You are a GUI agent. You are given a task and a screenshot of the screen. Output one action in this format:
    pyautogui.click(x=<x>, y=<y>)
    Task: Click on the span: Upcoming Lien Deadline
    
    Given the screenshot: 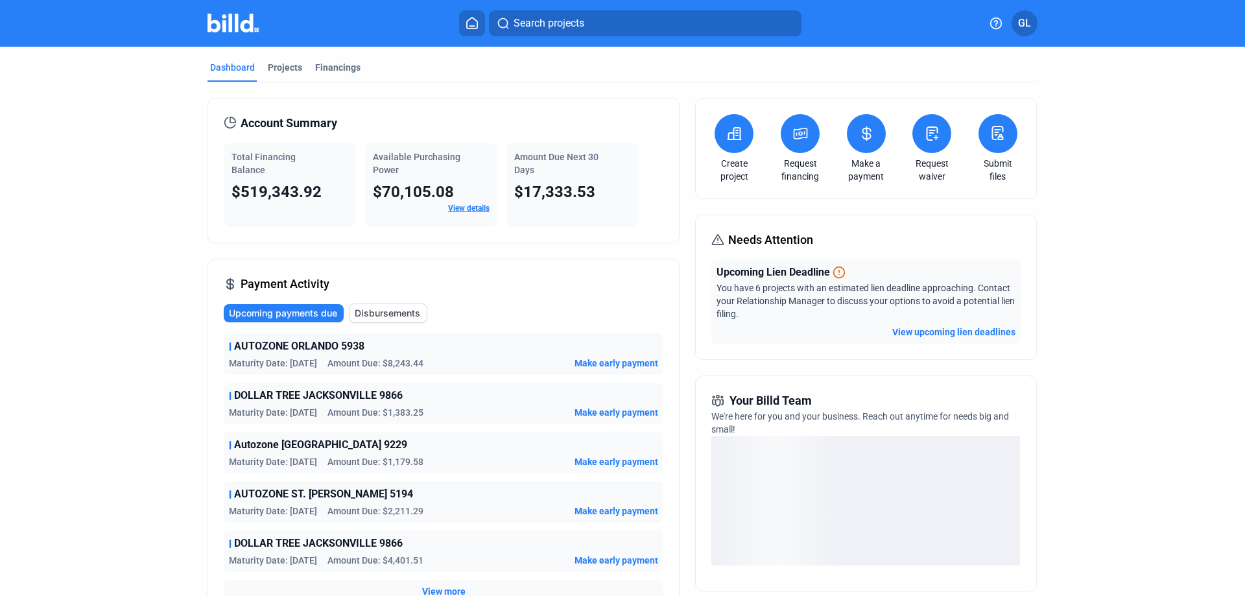 What is the action you would take?
    pyautogui.click(x=773, y=272)
    